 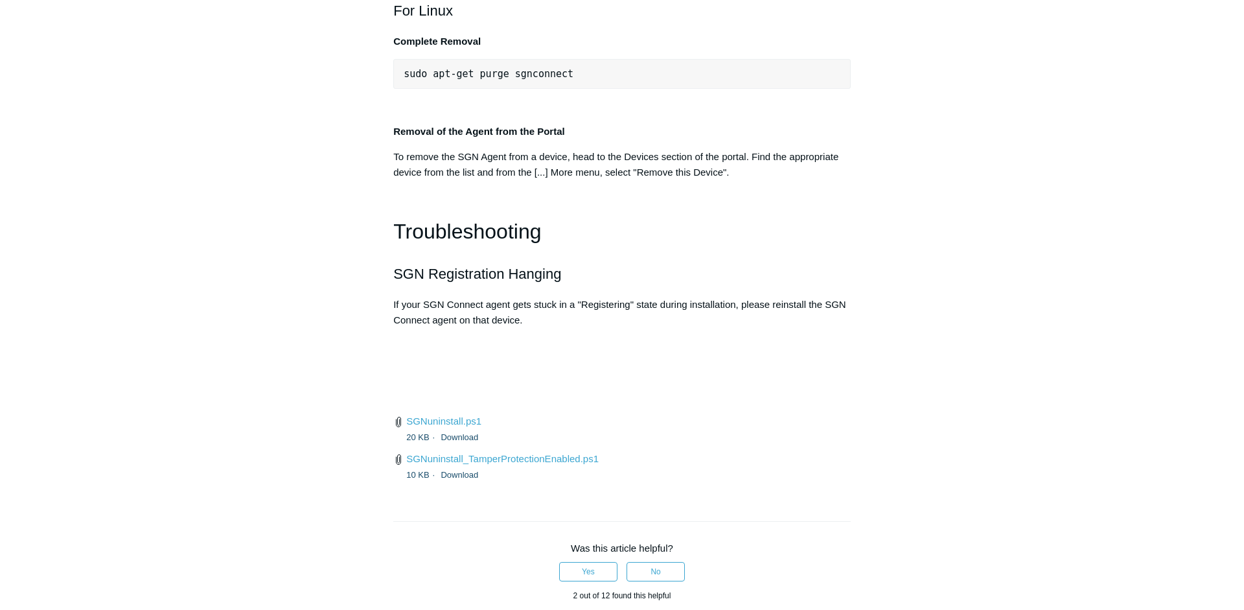 What do you see at coordinates (622, 548) in the screenshot?
I see `span: Was this article helpful?` at bounding box center [622, 548].